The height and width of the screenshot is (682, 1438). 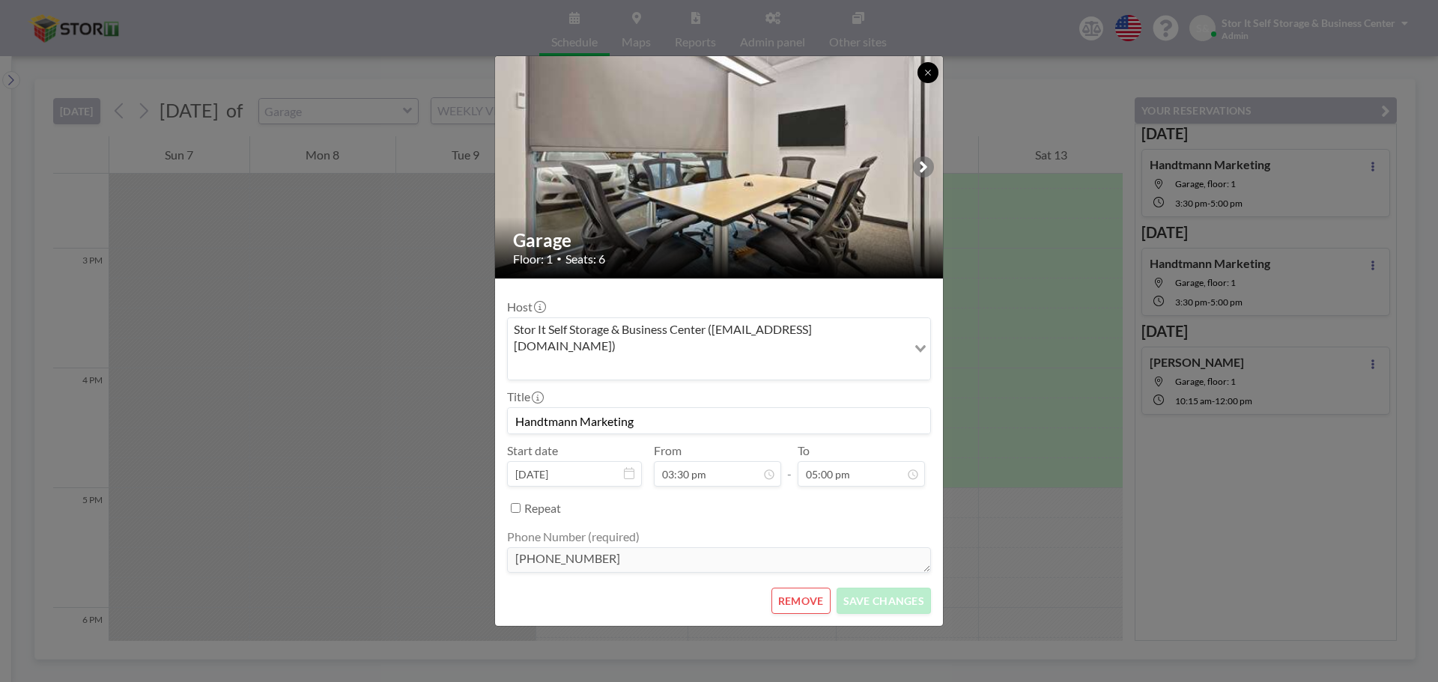 I want to click on label: Host, so click(x=526, y=307).